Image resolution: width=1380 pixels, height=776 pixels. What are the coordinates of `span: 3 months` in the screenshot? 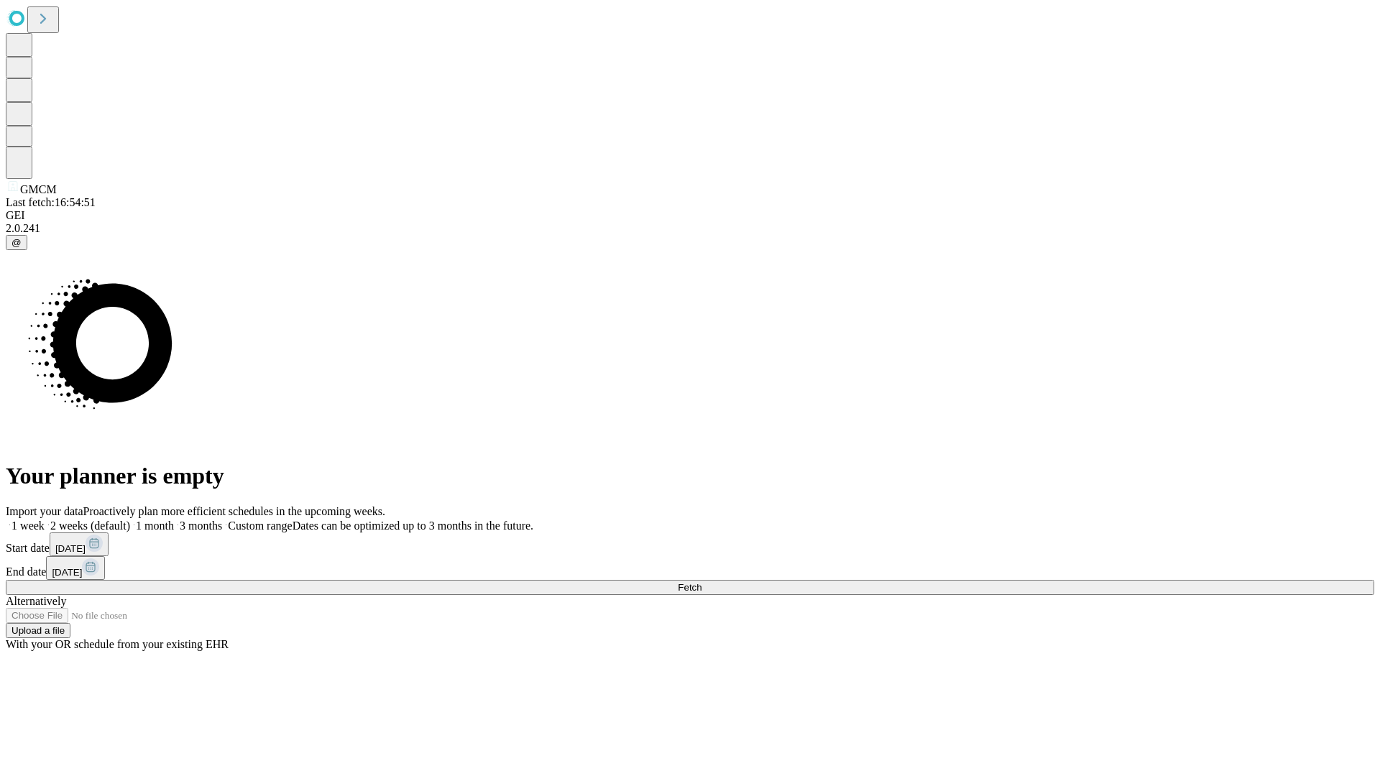 It's located at (201, 525).